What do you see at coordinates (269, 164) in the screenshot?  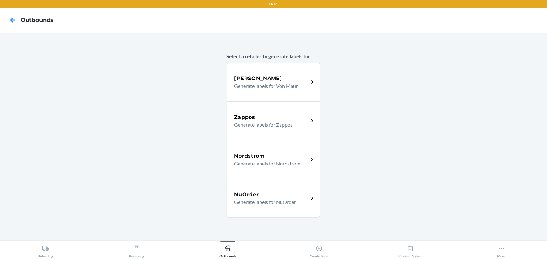 I see `p: Generate labels for Nordstrom` at bounding box center [269, 164].